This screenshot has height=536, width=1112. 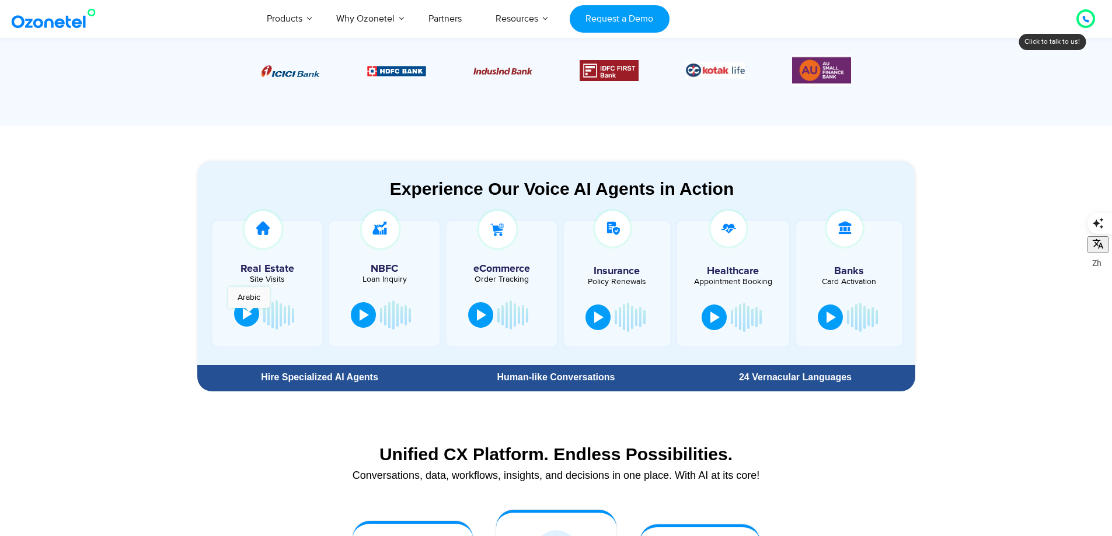 I want to click on img: Picture10.png, so click(x=503, y=71).